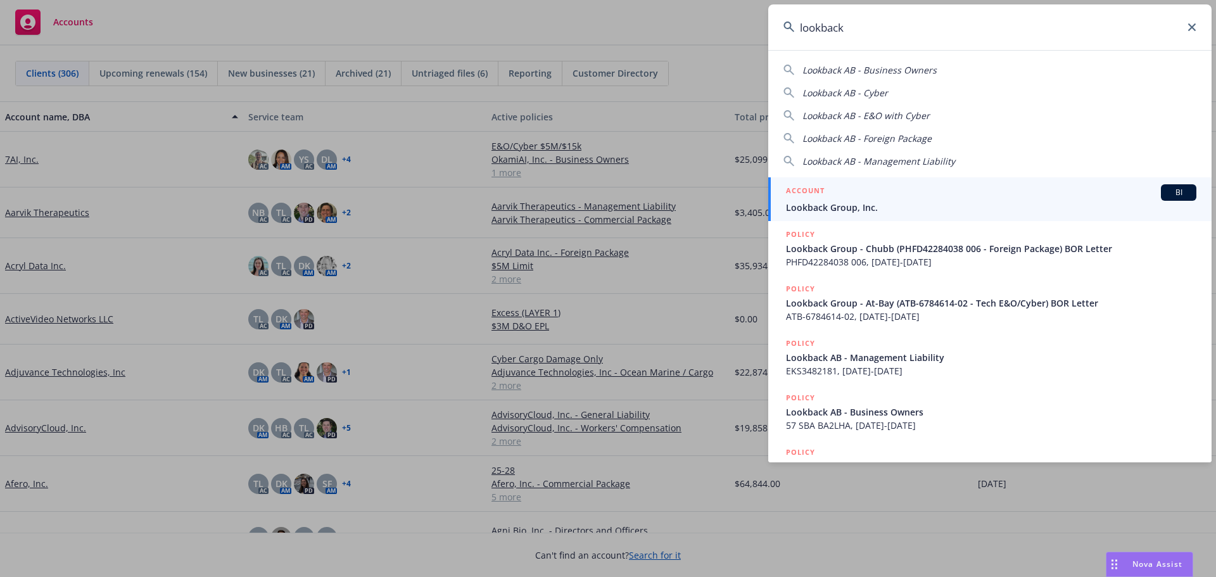 The image size is (1216, 577). What do you see at coordinates (867, 138) in the screenshot?
I see `span: Lookback AB - Foreign Package` at bounding box center [867, 138].